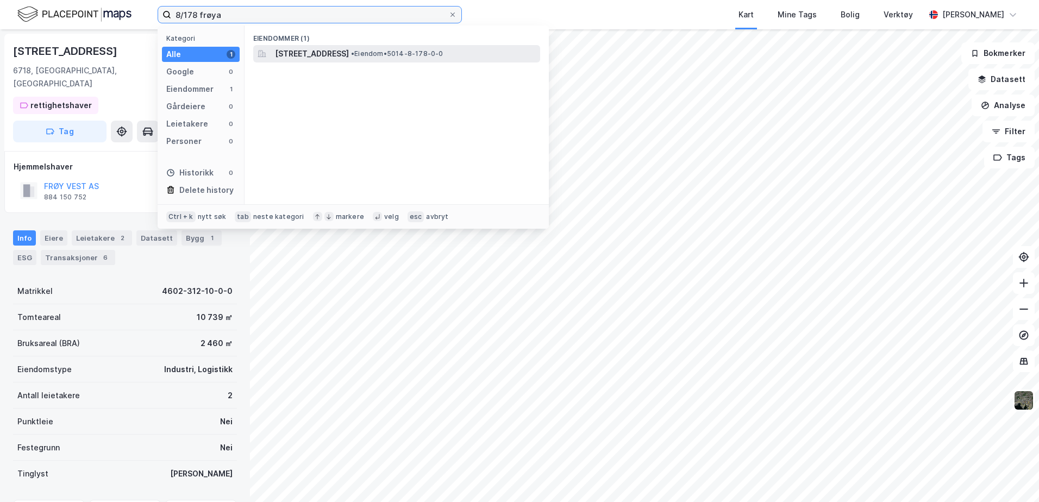  Describe the element at coordinates (350, 217) in the screenshot. I see `div: markere` at that location.